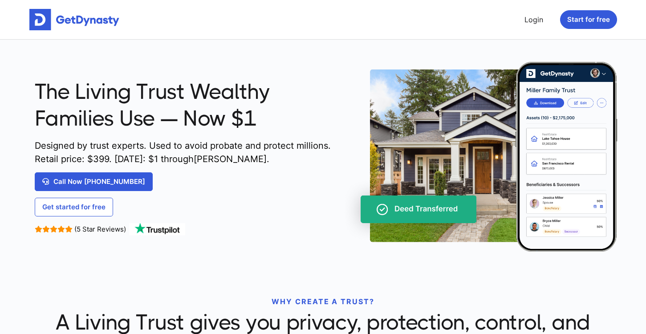  Describe the element at coordinates (157, 229) in the screenshot. I see `img: TrustPilot Logo` at that location.